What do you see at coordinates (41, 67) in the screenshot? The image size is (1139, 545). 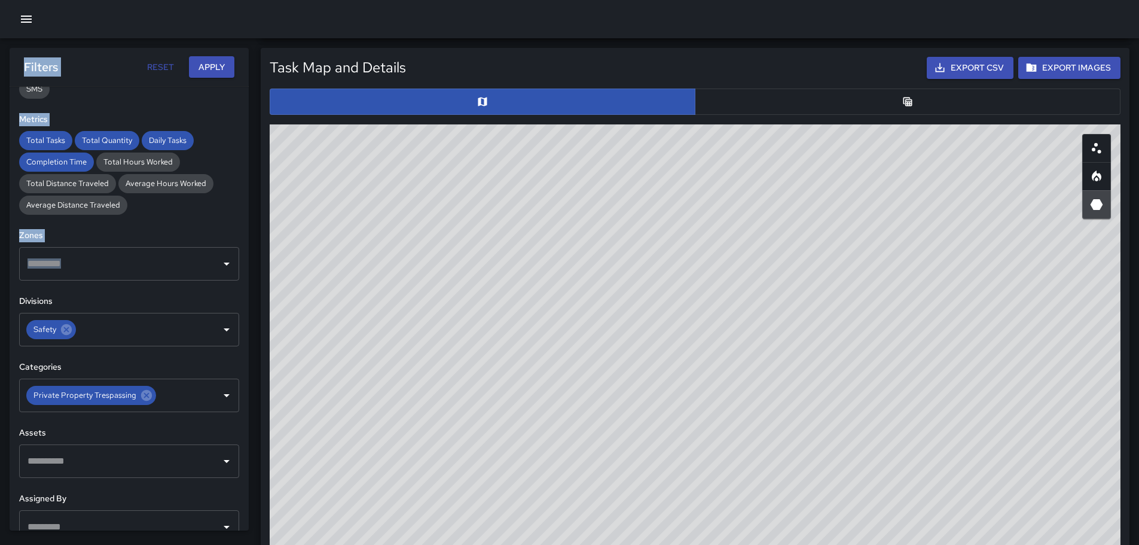 I see `h6: Filters` at bounding box center [41, 67].